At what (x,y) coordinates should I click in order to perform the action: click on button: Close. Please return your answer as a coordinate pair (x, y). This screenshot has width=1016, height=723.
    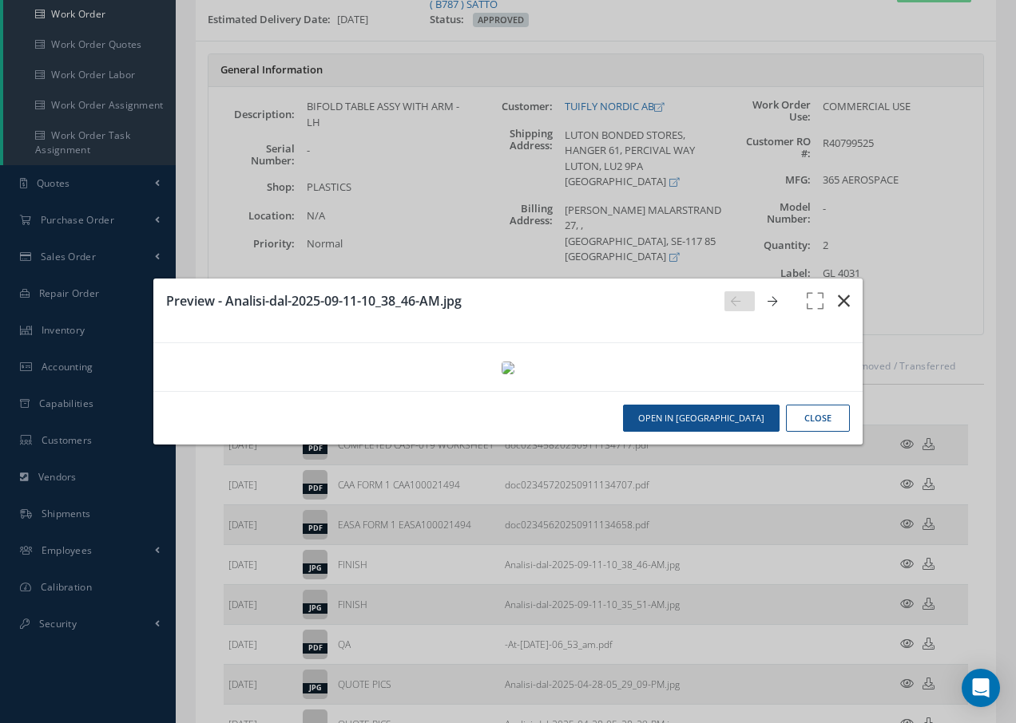
    Looking at the image, I should click on (818, 418).